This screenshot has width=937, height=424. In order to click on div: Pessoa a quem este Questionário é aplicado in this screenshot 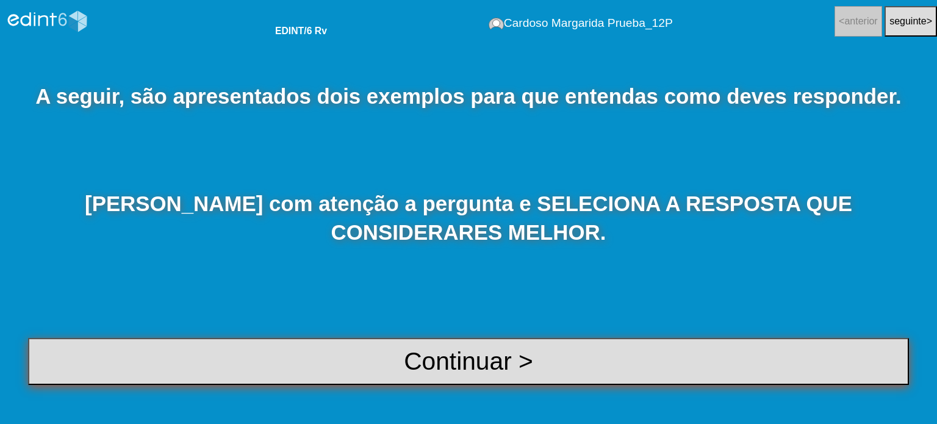, I will do `click(581, 23)`.